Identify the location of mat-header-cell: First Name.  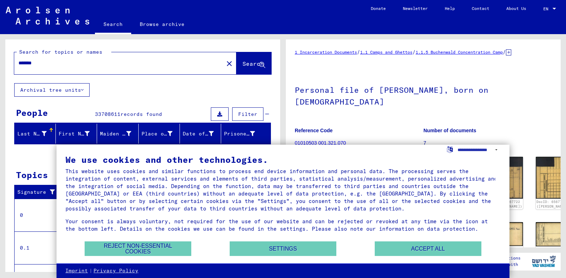
(76, 134).